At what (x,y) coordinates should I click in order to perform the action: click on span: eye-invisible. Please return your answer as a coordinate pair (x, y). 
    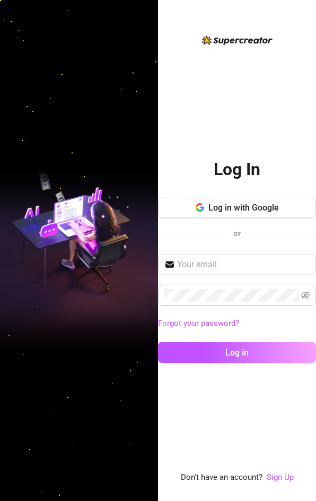
    Looking at the image, I should click on (305, 295).